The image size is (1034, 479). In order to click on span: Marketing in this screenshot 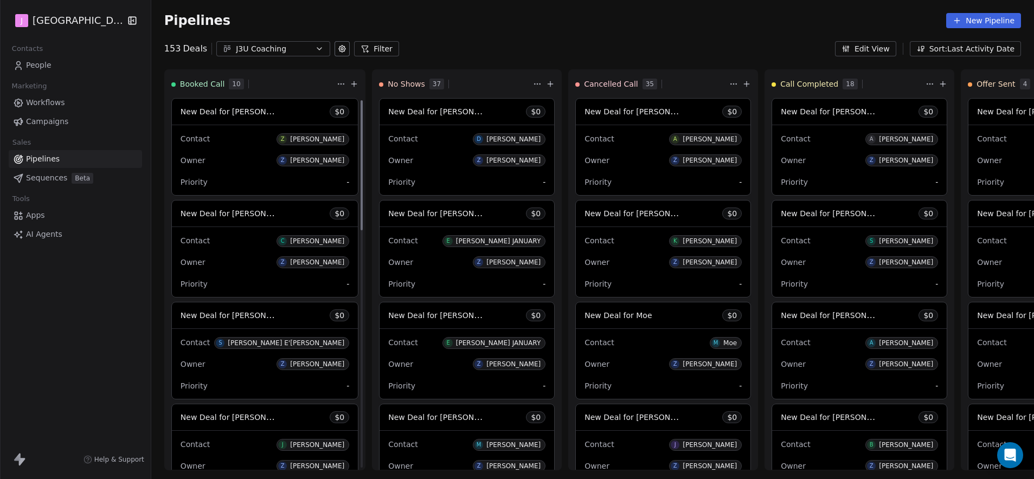, I will do `click(29, 86)`.